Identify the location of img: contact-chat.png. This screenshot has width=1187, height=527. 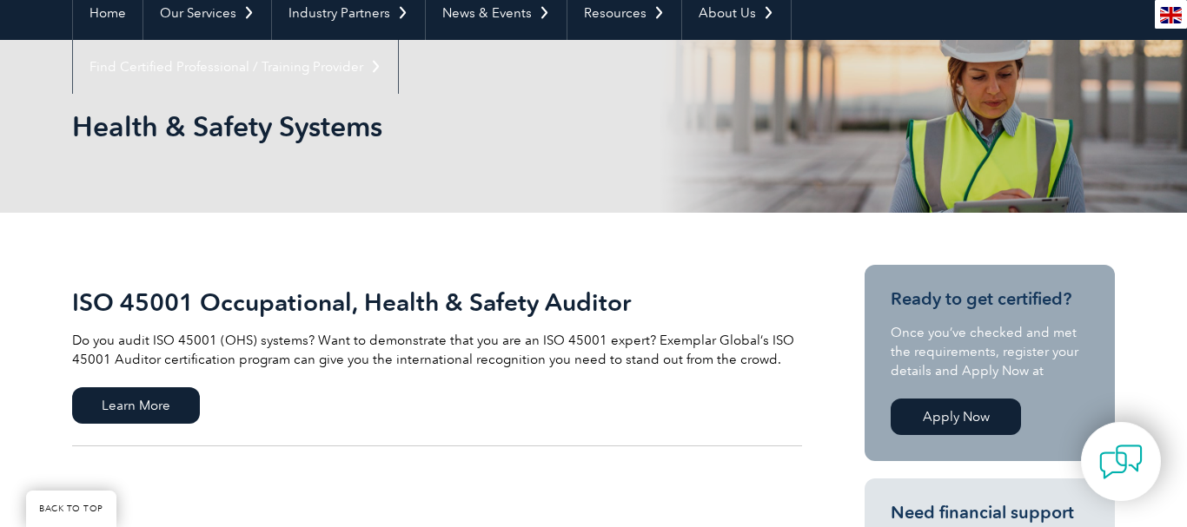
(1121, 462).